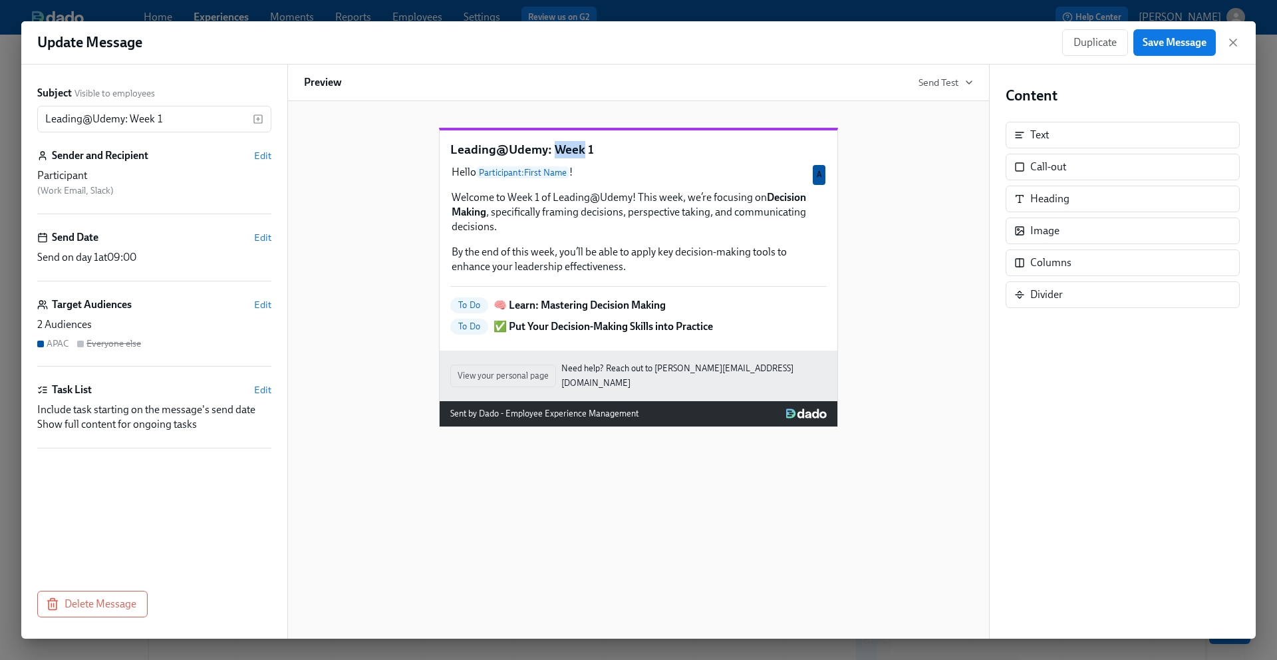  Describe the element at coordinates (90, 43) in the screenshot. I see `h1: Update Message` at that location.